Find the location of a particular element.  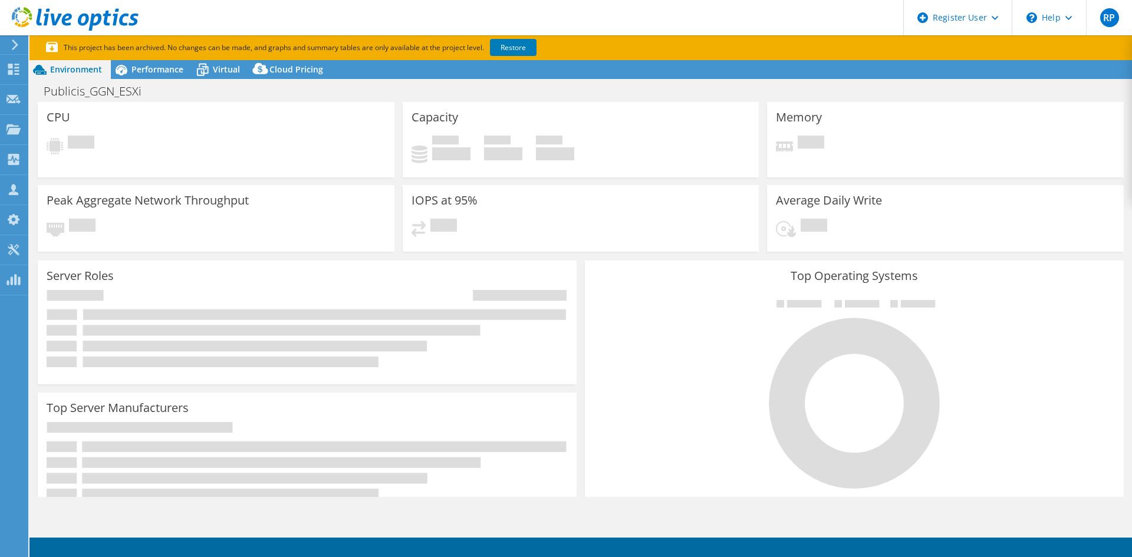

h3: CPU is located at coordinates (58, 117).